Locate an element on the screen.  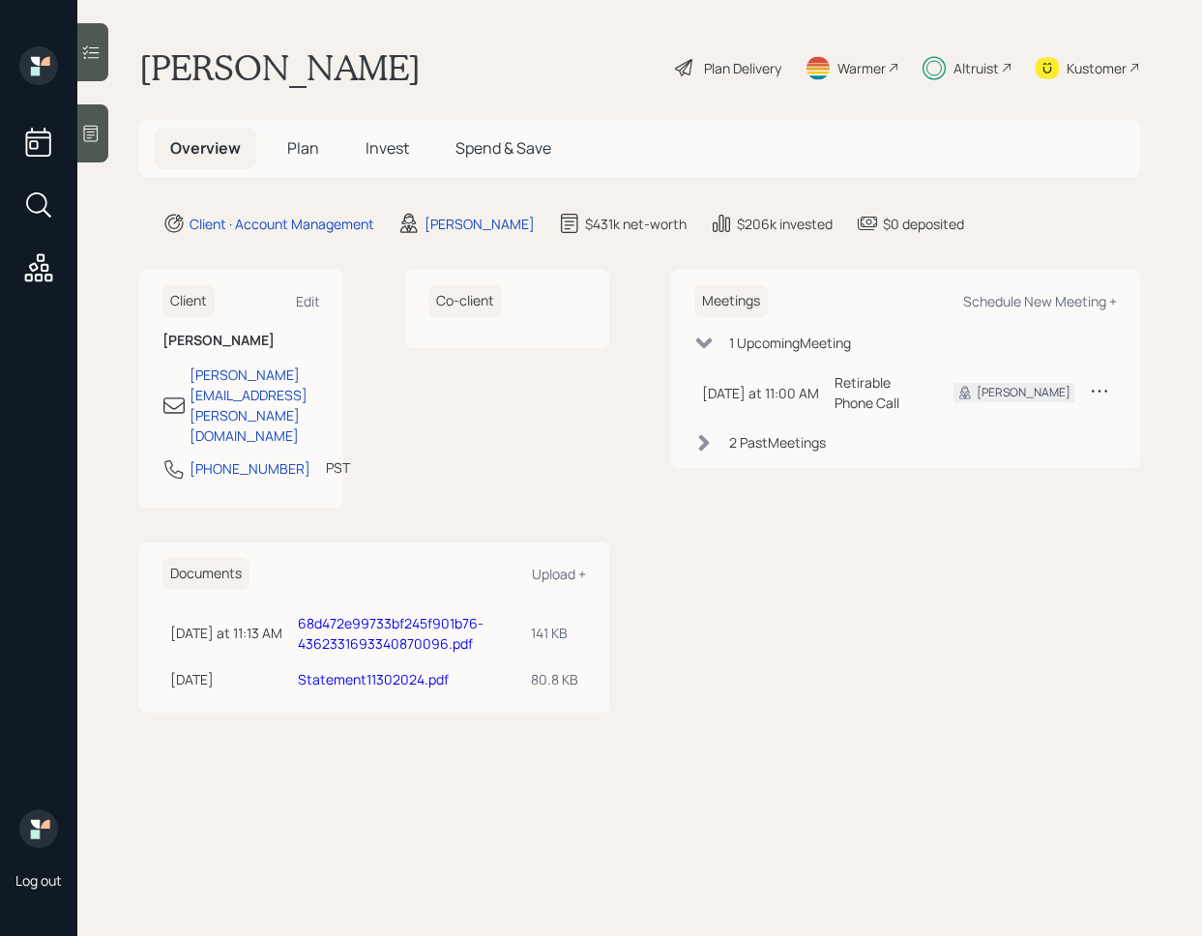
div: Warmer is located at coordinates (862, 68).